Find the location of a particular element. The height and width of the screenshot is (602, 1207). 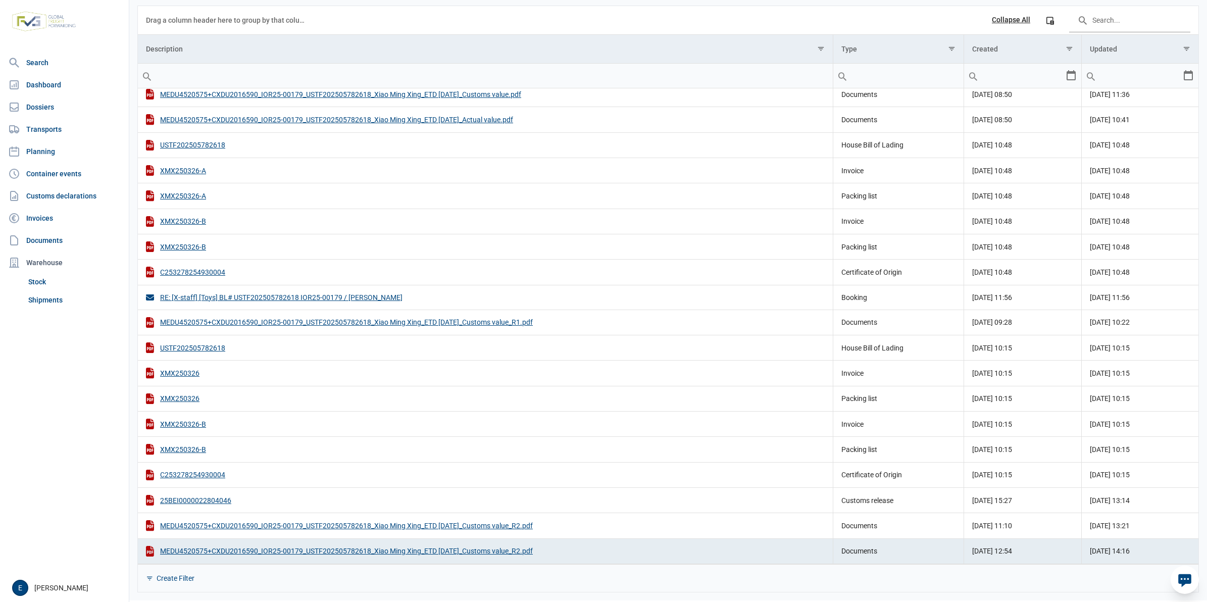

td: Column Type is located at coordinates (899, 49).